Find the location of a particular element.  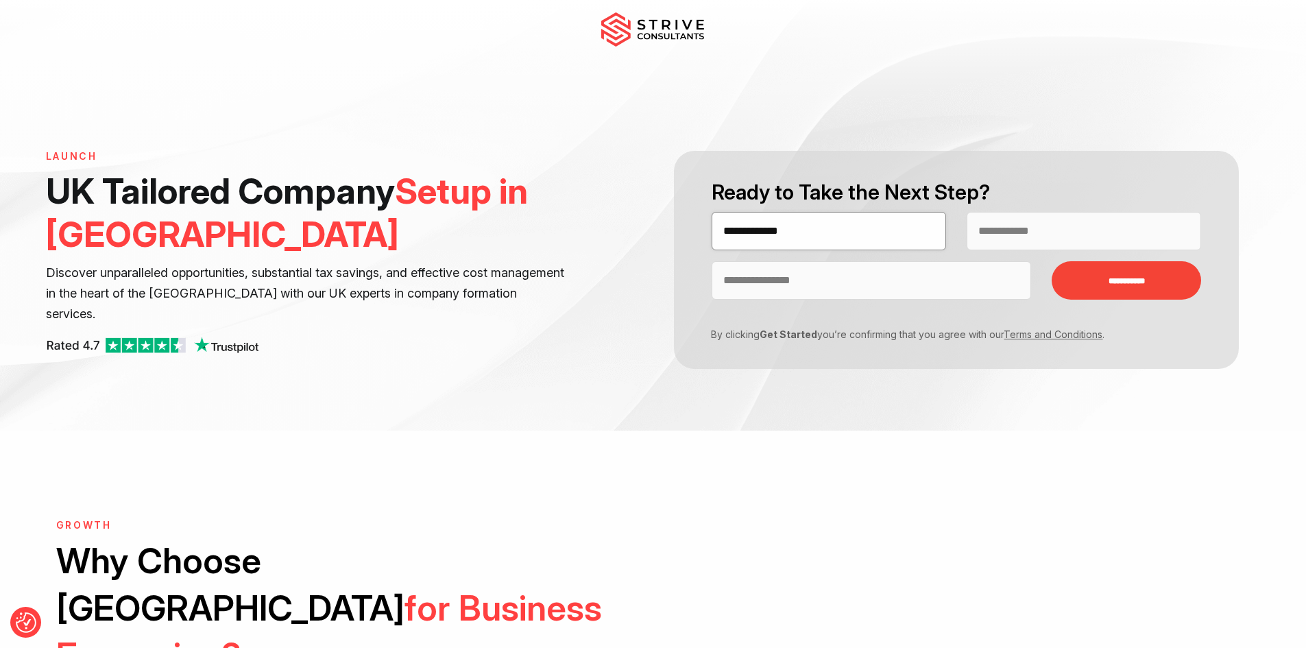

p: Discover unparalleled opportunities, substantial tax savings, and effective cost management in th... is located at coordinates (307, 293).